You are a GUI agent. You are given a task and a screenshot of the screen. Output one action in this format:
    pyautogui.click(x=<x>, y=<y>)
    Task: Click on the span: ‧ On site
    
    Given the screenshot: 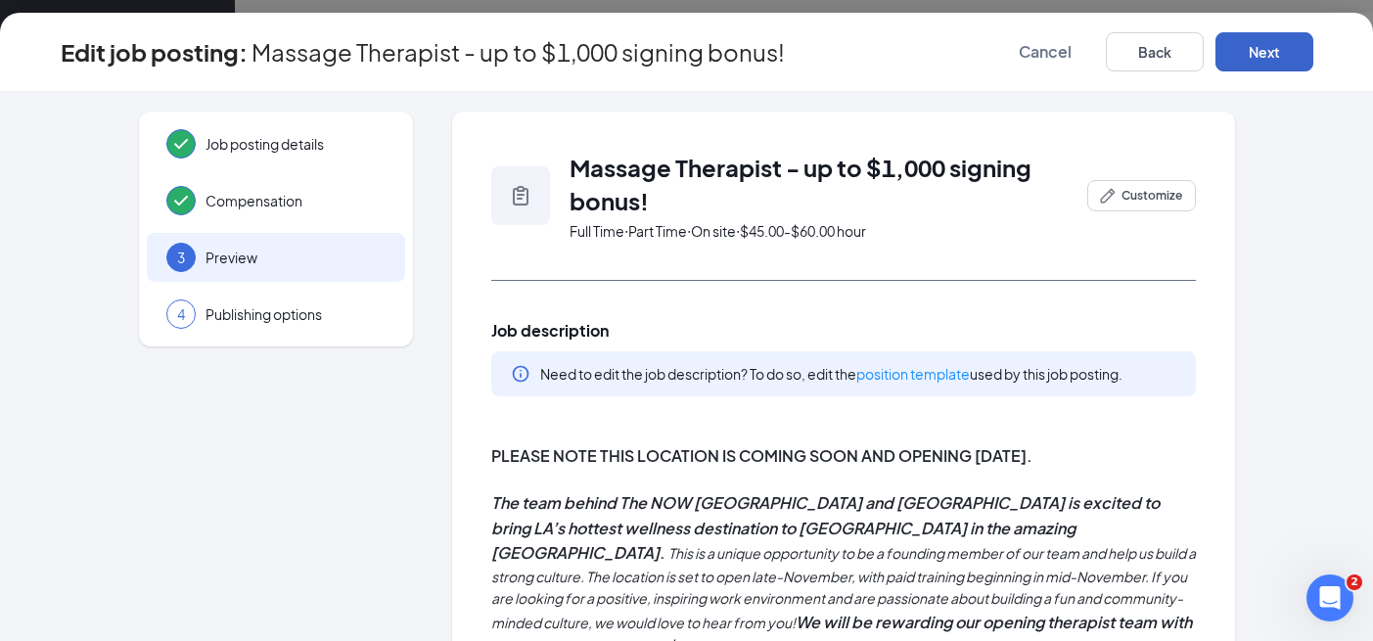 What is the action you would take?
    pyautogui.click(x=712, y=231)
    